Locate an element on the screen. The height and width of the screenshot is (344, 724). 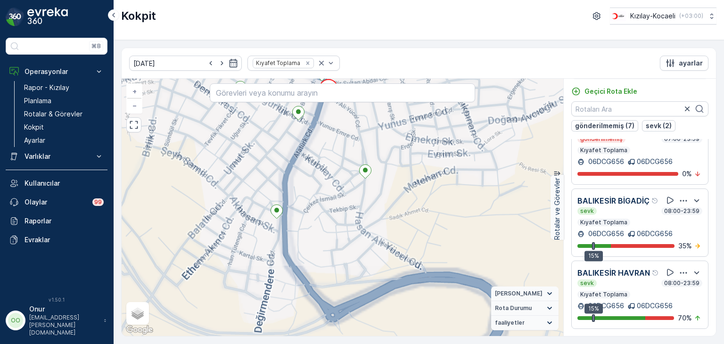
button: Varlıklar is located at coordinates (57, 157).